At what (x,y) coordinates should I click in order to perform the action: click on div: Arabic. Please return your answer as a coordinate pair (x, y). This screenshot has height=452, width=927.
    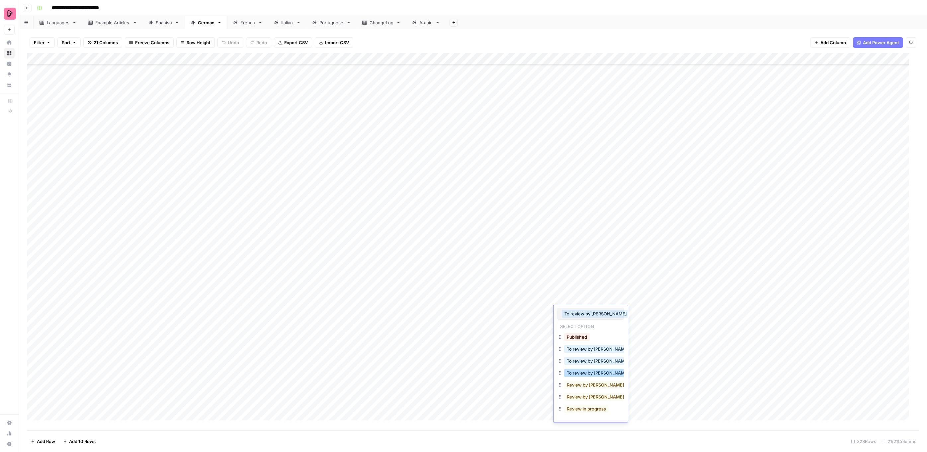
    Looking at the image, I should click on (426, 23).